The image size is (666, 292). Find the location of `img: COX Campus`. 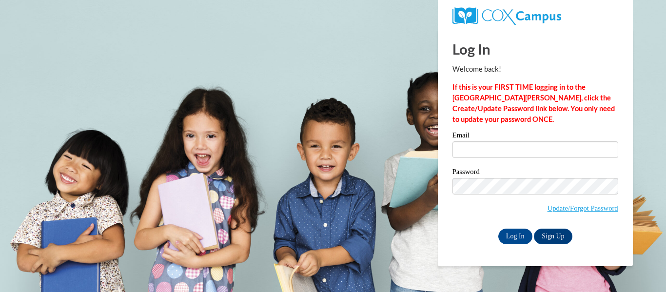

img: COX Campus is located at coordinates (506, 16).